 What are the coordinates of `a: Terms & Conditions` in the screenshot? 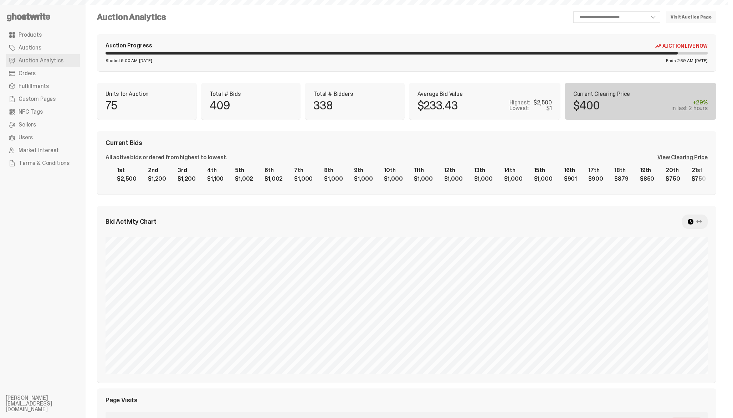 It's located at (43, 163).